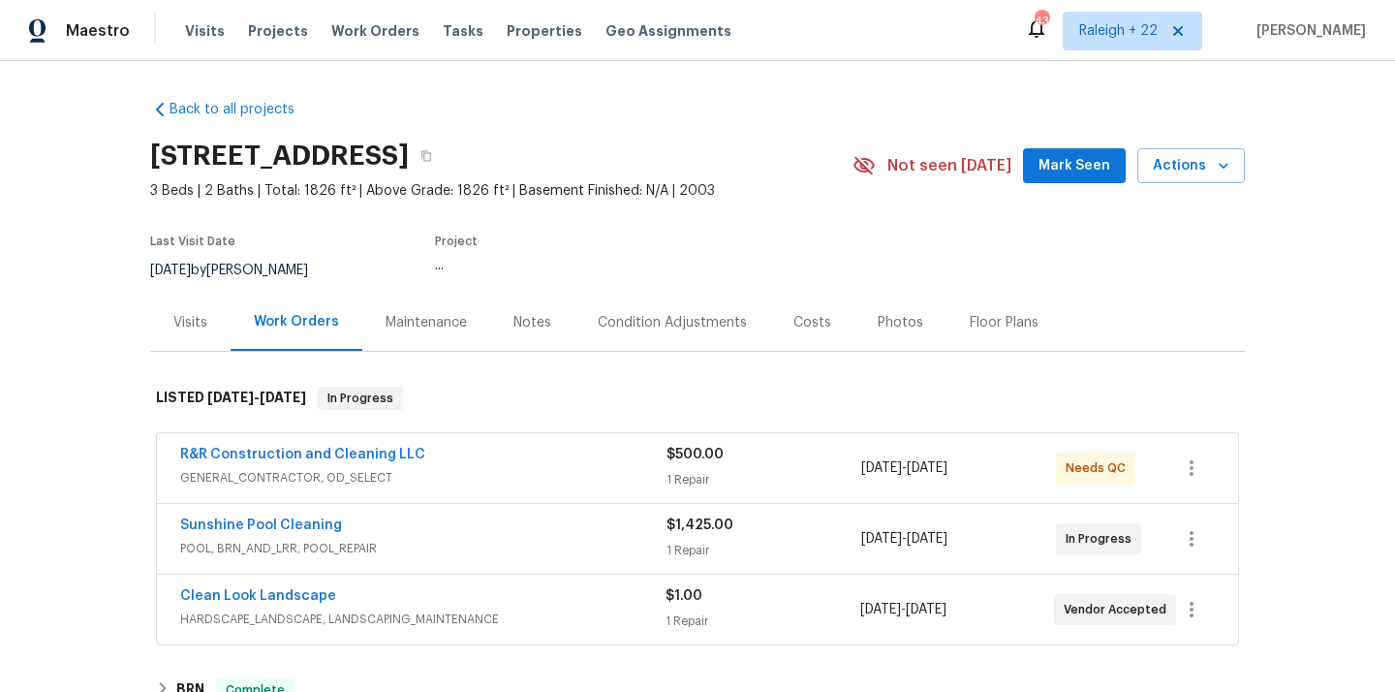 The width and height of the screenshot is (1395, 692). What do you see at coordinates (1074, 166) in the screenshot?
I see `button: Mark Seen` at bounding box center [1074, 166].